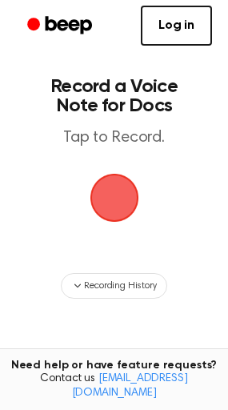 The height and width of the screenshot is (410, 228). Describe the element at coordinates (114, 286) in the screenshot. I see `button: Recording History` at that location.